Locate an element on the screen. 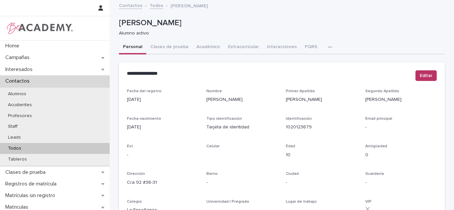 This screenshot has width=454, height=210. button: Académico is located at coordinates (208, 48).